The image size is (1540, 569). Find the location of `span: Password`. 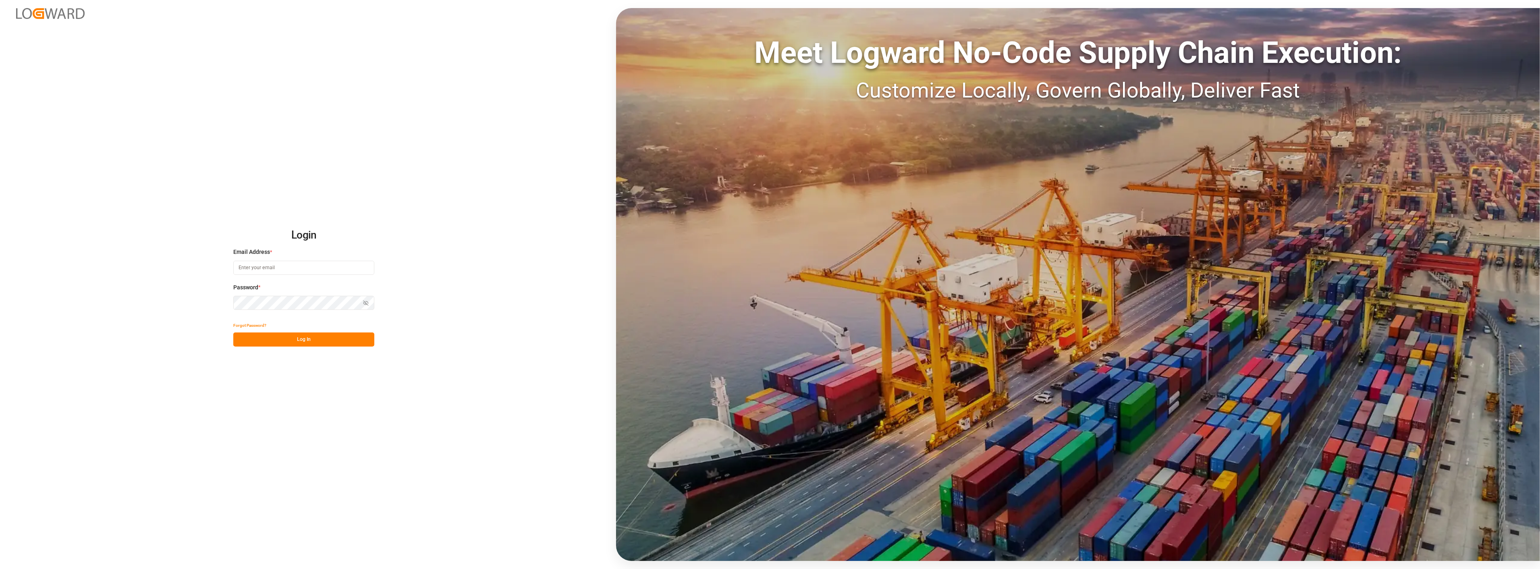

span: Password is located at coordinates (246, 287).